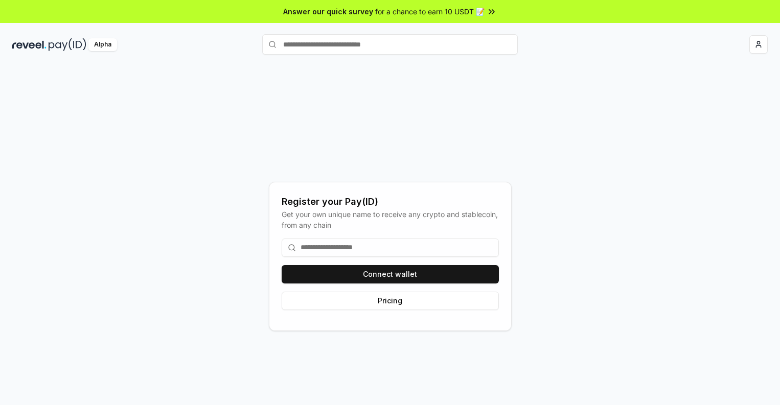  I want to click on div: Alpha, so click(103, 44).